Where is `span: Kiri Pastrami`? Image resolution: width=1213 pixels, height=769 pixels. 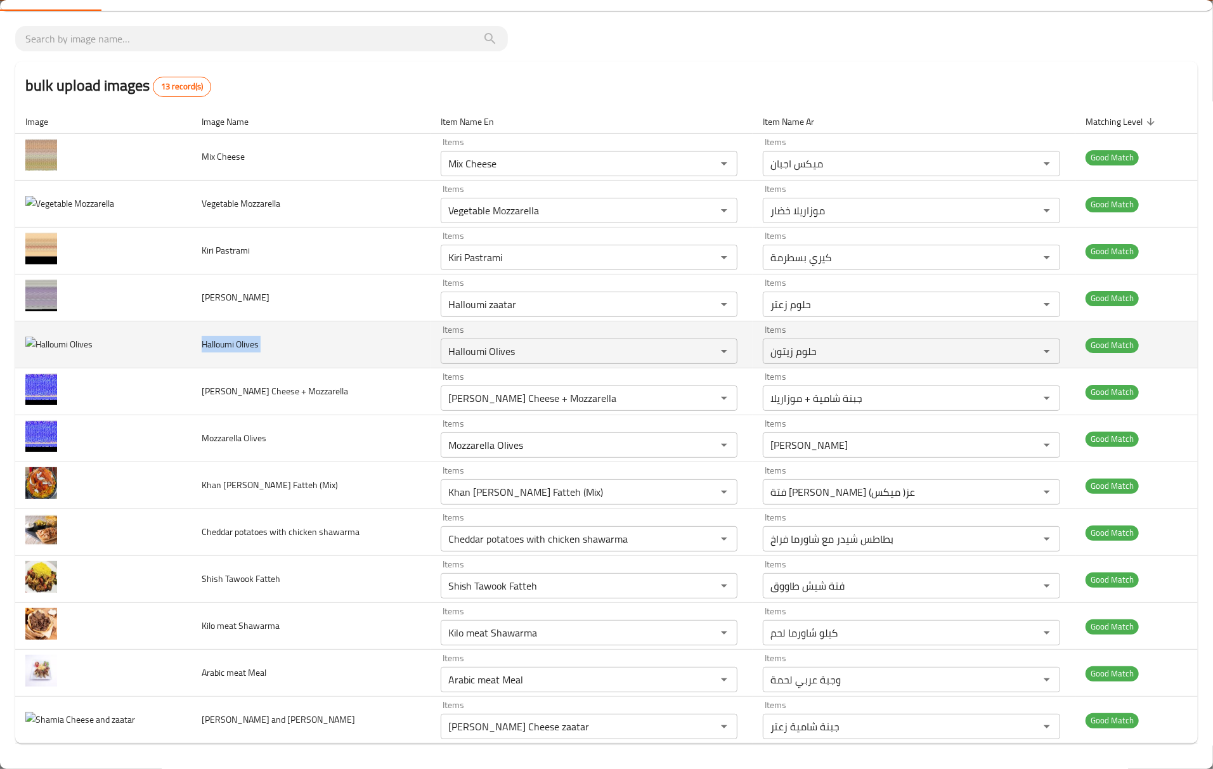 span: Kiri Pastrami is located at coordinates (226, 250).